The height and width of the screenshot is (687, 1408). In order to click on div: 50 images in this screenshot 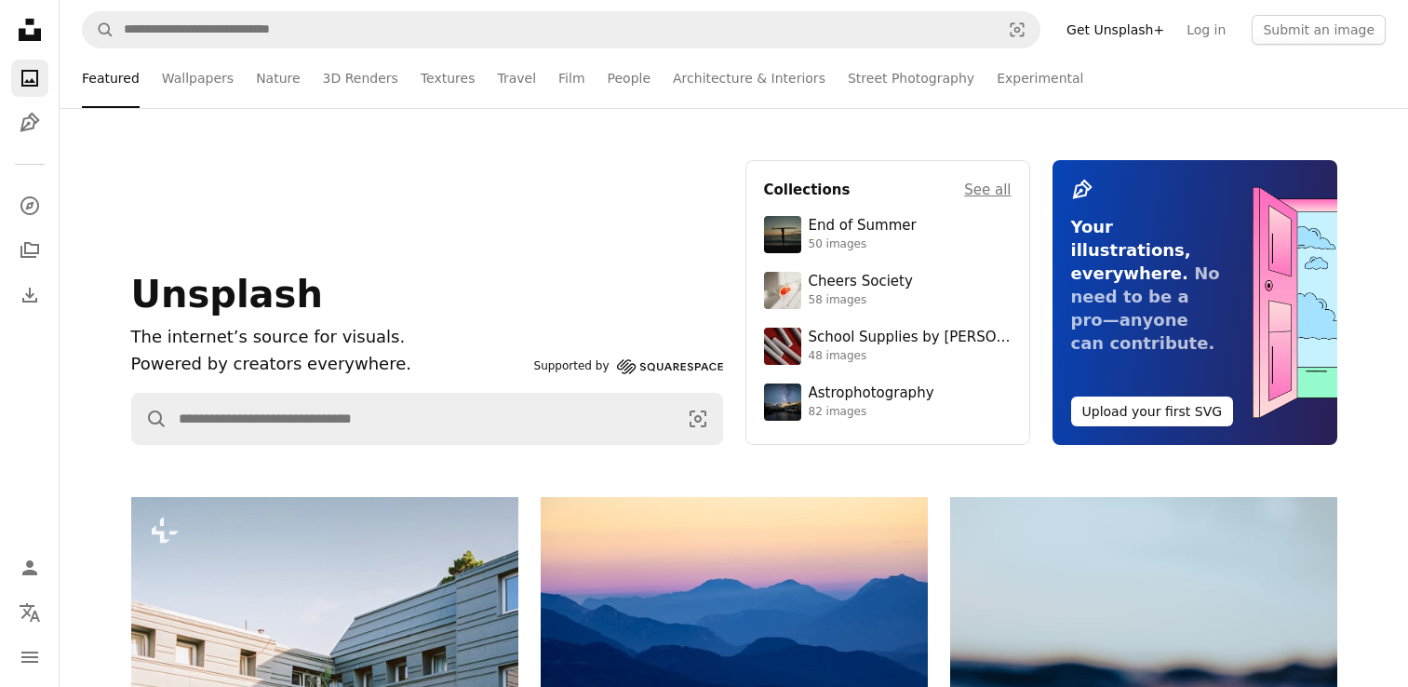, I will do `click(863, 245)`.